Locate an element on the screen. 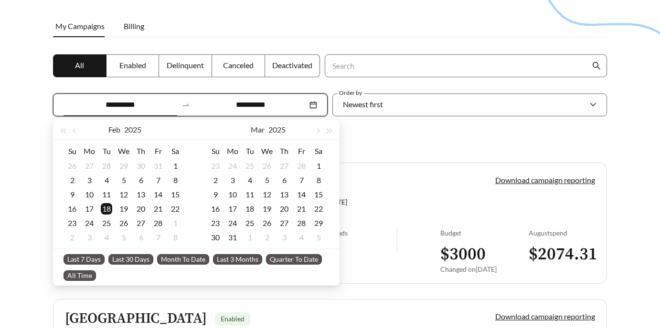 Image resolution: width=660 pixels, height=328 pixels. td: 2025-01-26 is located at coordinates (72, 166).